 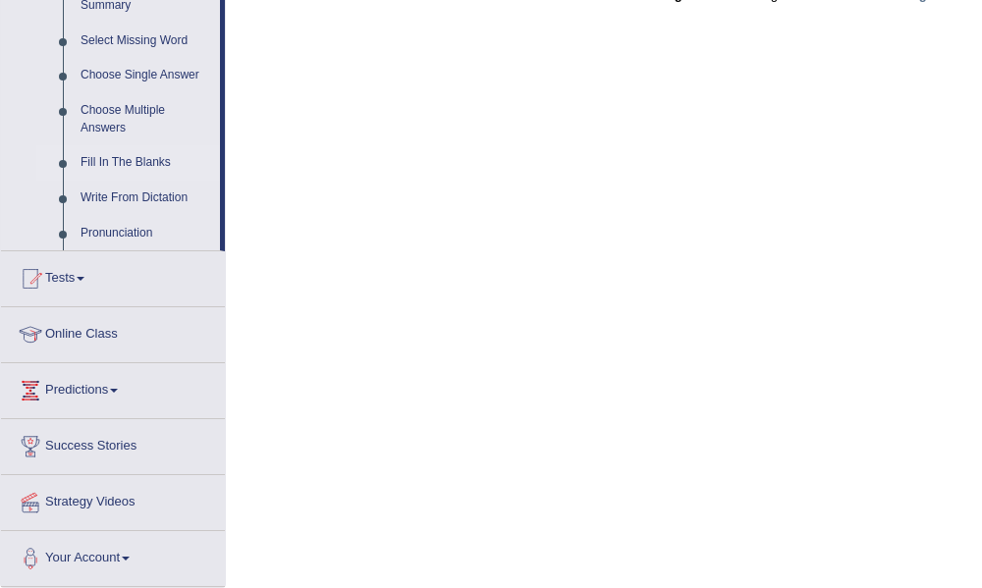 What do you see at coordinates (113, 556) in the screenshot?
I see `a: Your Account` at bounding box center [113, 556].